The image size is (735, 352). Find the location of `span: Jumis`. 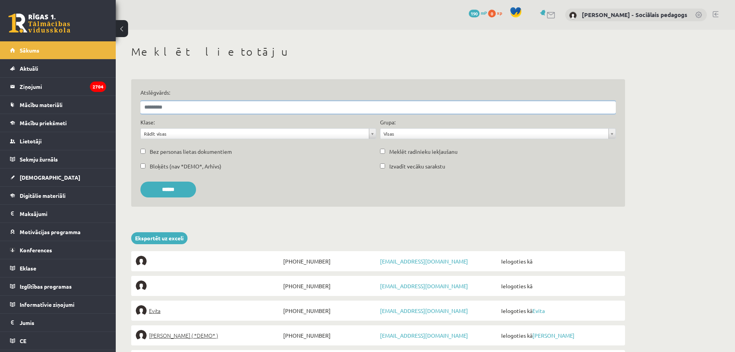

span: Jumis is located at coordinates (27, 322).